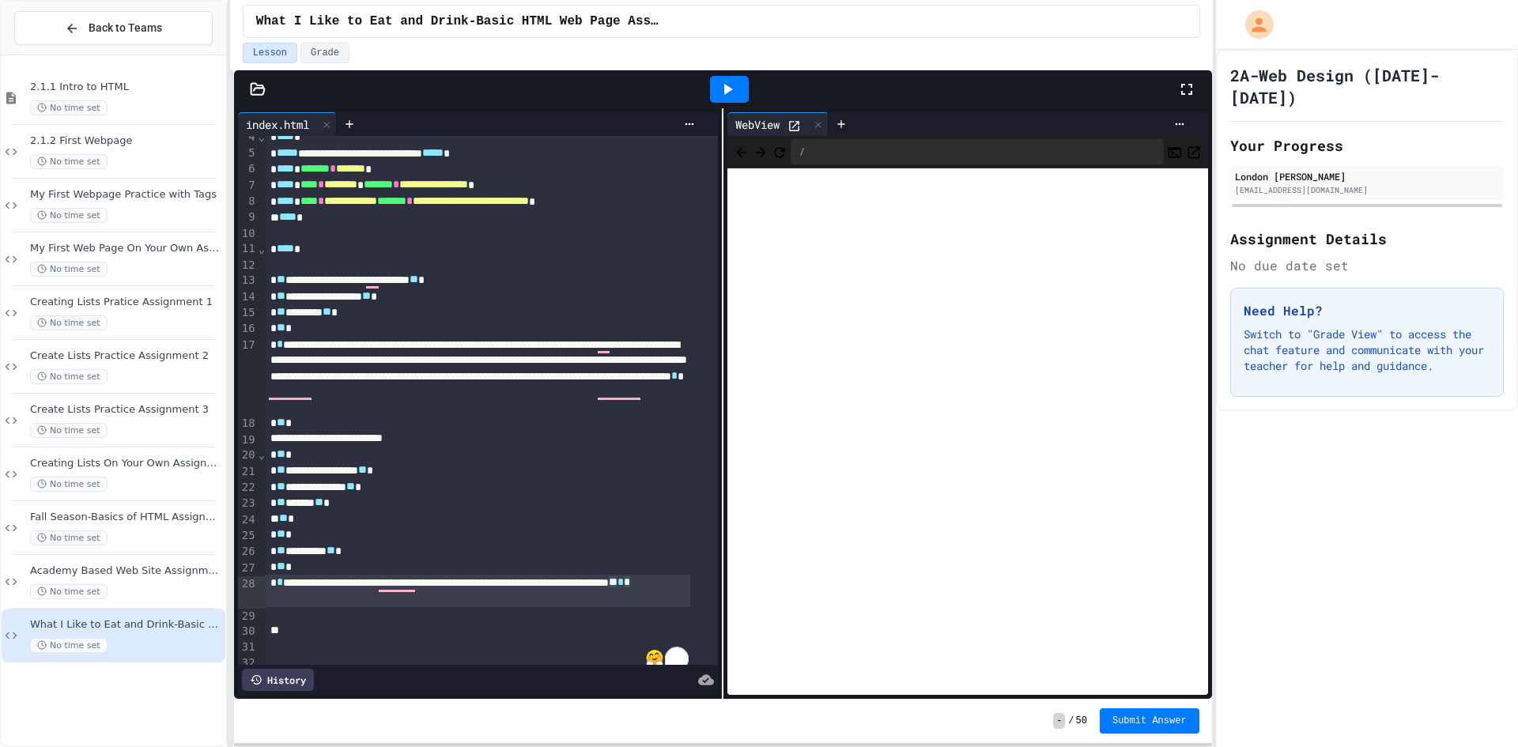  Describe the element at coordinates (126, 141) in the screenshot. I see `span: 2.1.2 First Webpage` at that location.